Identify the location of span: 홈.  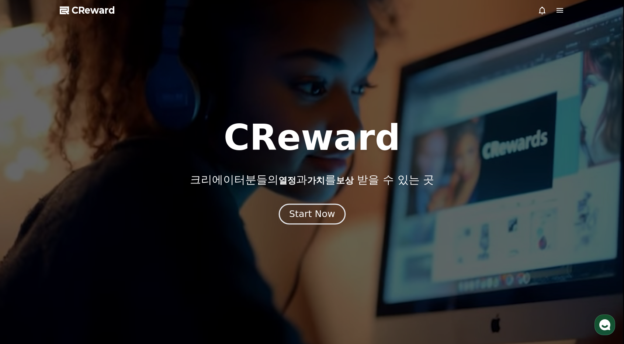
(25, 248).